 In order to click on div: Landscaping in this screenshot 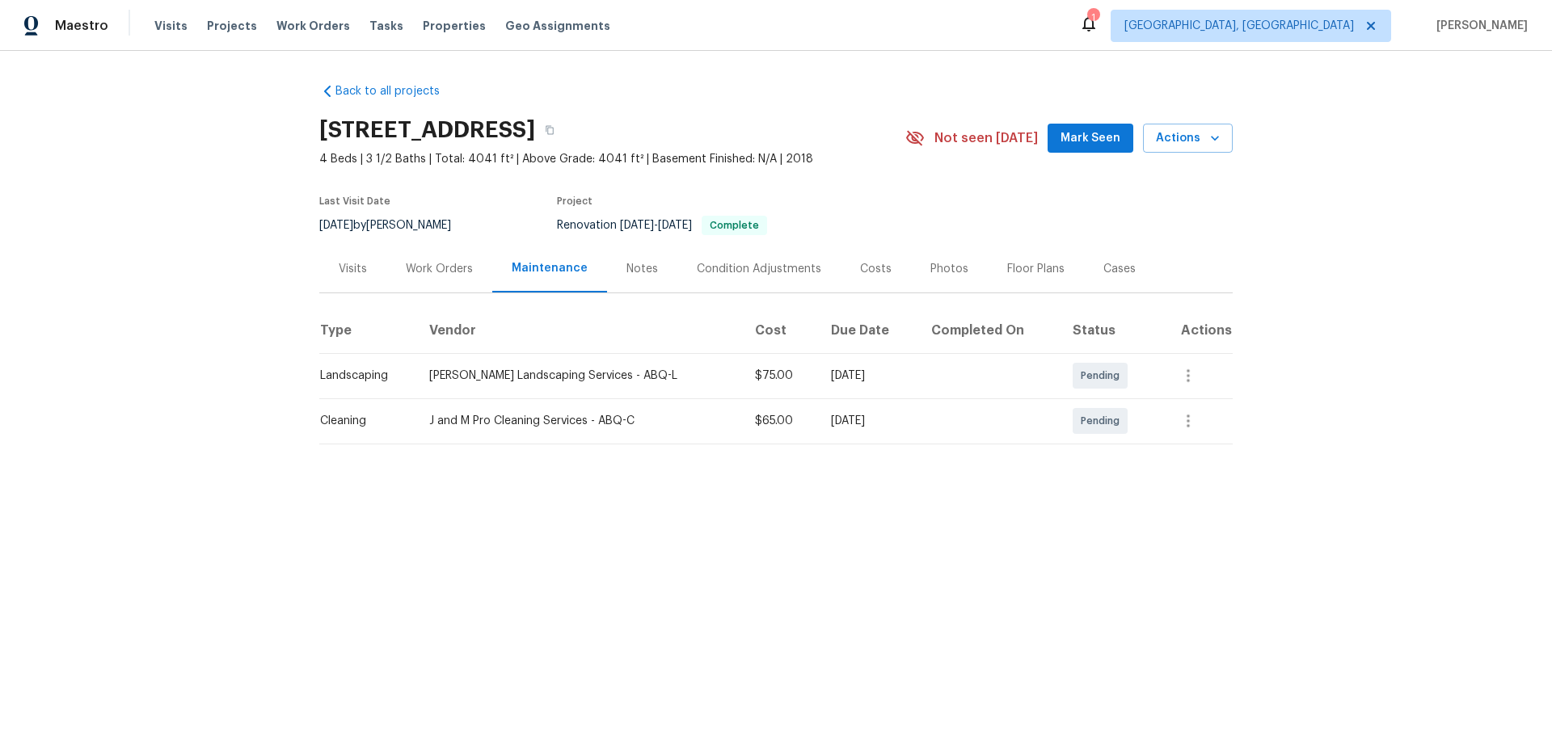, I will do `click(361, 376)`.